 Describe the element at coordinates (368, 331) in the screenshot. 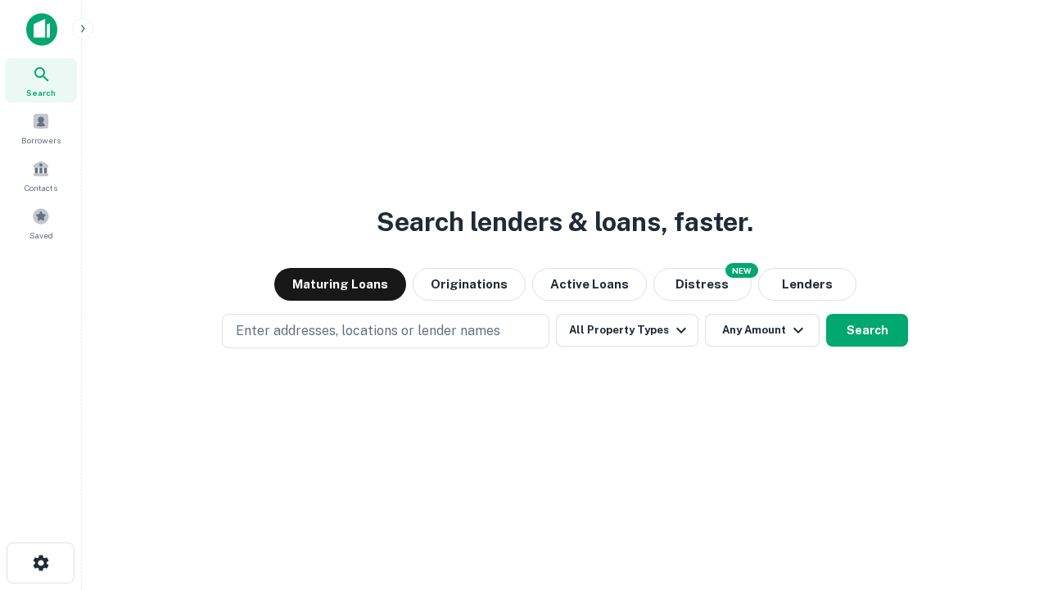

I see `p: Enter addresses, locations or lender names` at that location.